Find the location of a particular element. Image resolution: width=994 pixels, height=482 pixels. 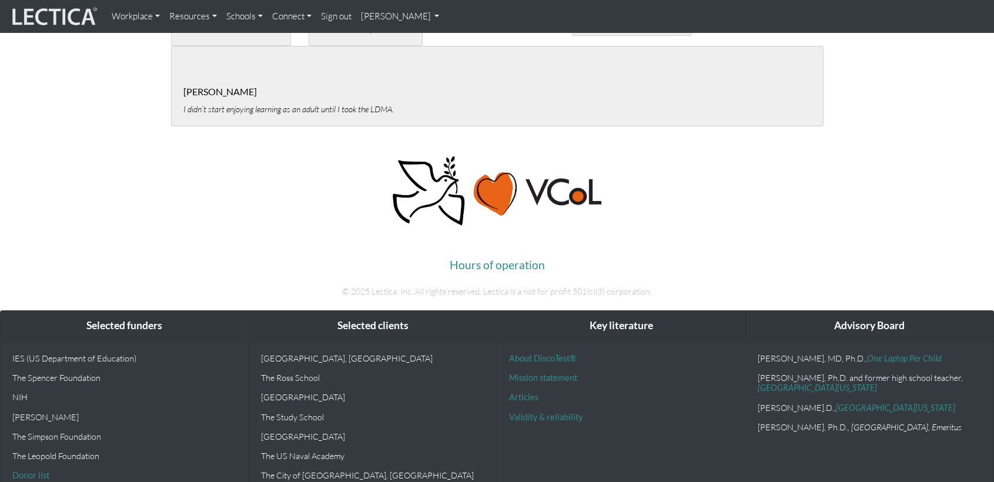

a: One Laptop Per Child is located at coordinates (904, 358).